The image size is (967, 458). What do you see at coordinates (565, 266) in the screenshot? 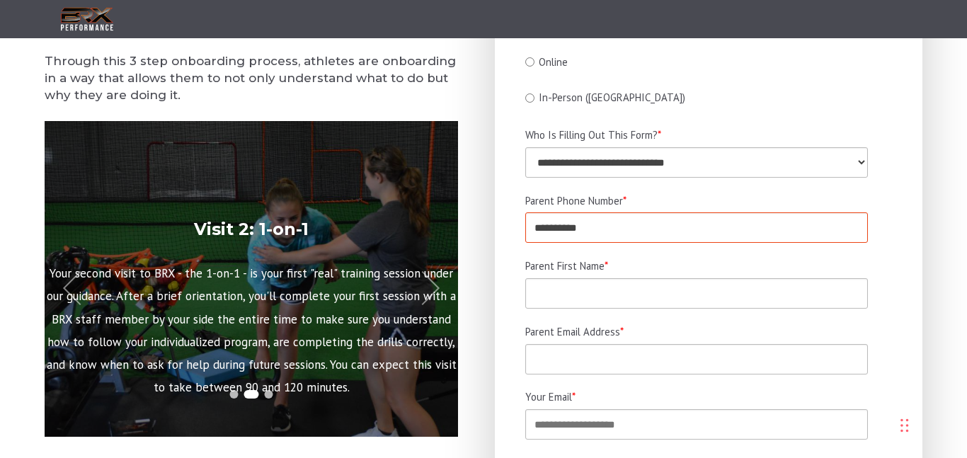
I see `span: Parent First Name` at bounding box center [565, 266].